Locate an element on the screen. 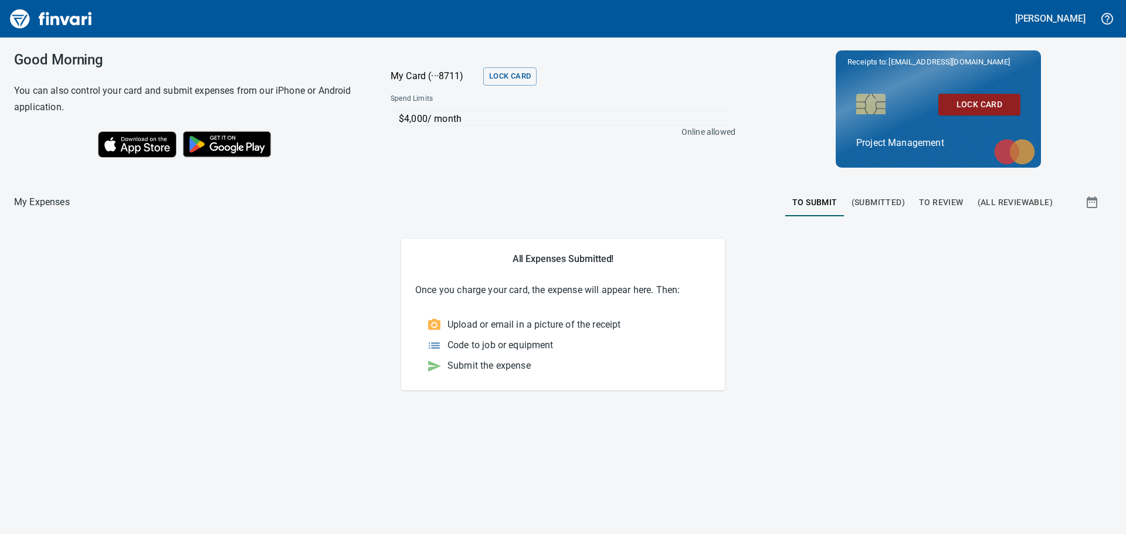  img: Get it on Google Play is located at coordinates (227, 144).